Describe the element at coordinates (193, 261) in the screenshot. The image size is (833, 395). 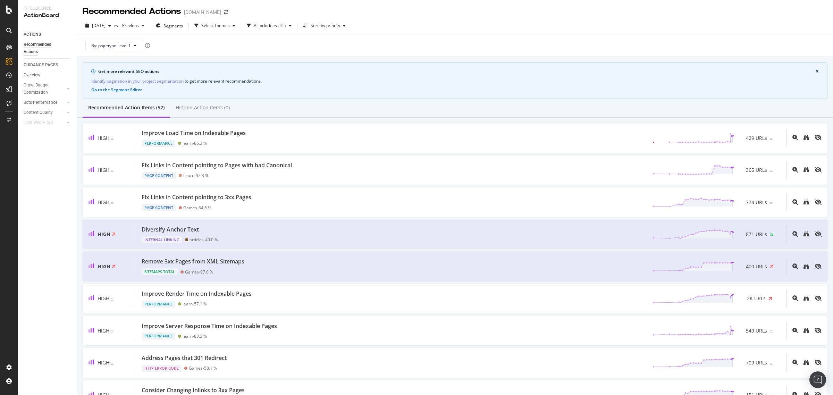
I see `div: Remove 3xx Pages from XML Sitemaps` at that location.